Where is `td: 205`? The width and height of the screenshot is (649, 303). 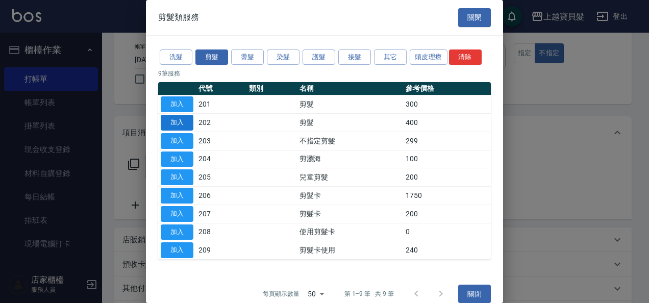 td: 205 is located at coordinates (221, 177).